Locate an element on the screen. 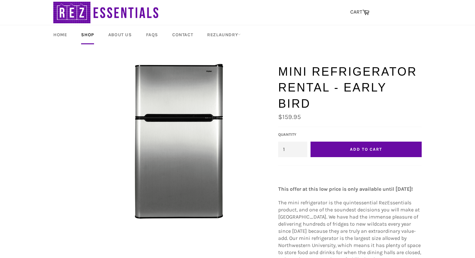 The image size is (475, 258). h1: Mini Refrigerator Rental - Early Bird is located at coordinates (350, 88).